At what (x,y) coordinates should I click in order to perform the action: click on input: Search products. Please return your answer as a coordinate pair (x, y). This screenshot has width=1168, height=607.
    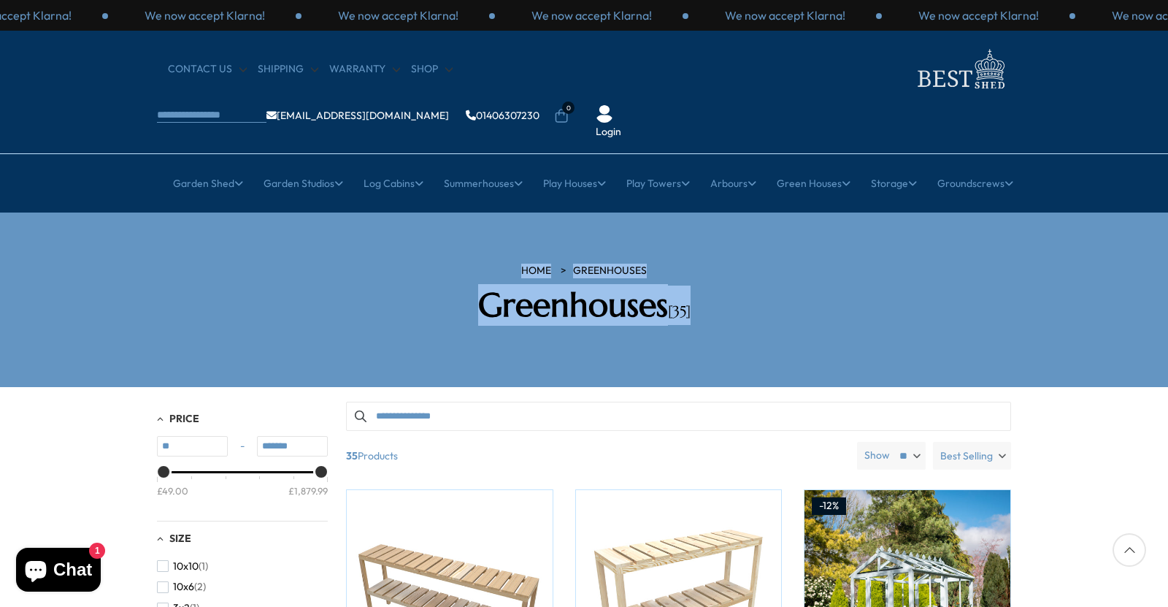
    Looking at the image, I should click on (678, 416).